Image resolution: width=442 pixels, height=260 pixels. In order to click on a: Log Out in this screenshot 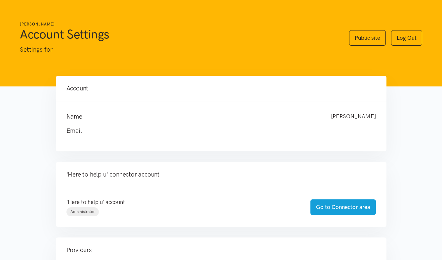, I will do `click(407, 38)`.